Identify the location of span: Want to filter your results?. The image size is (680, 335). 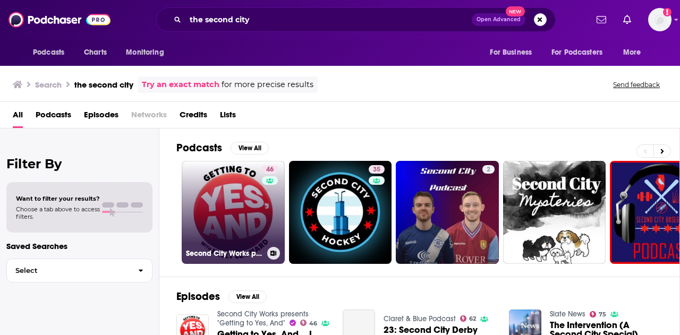
(58, 199).